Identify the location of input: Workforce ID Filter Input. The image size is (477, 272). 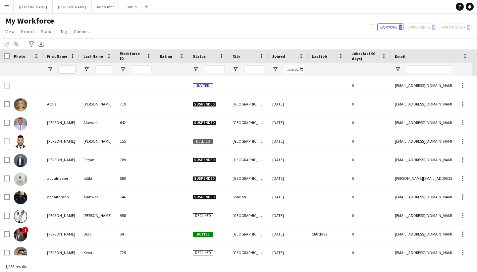
(142, 69).